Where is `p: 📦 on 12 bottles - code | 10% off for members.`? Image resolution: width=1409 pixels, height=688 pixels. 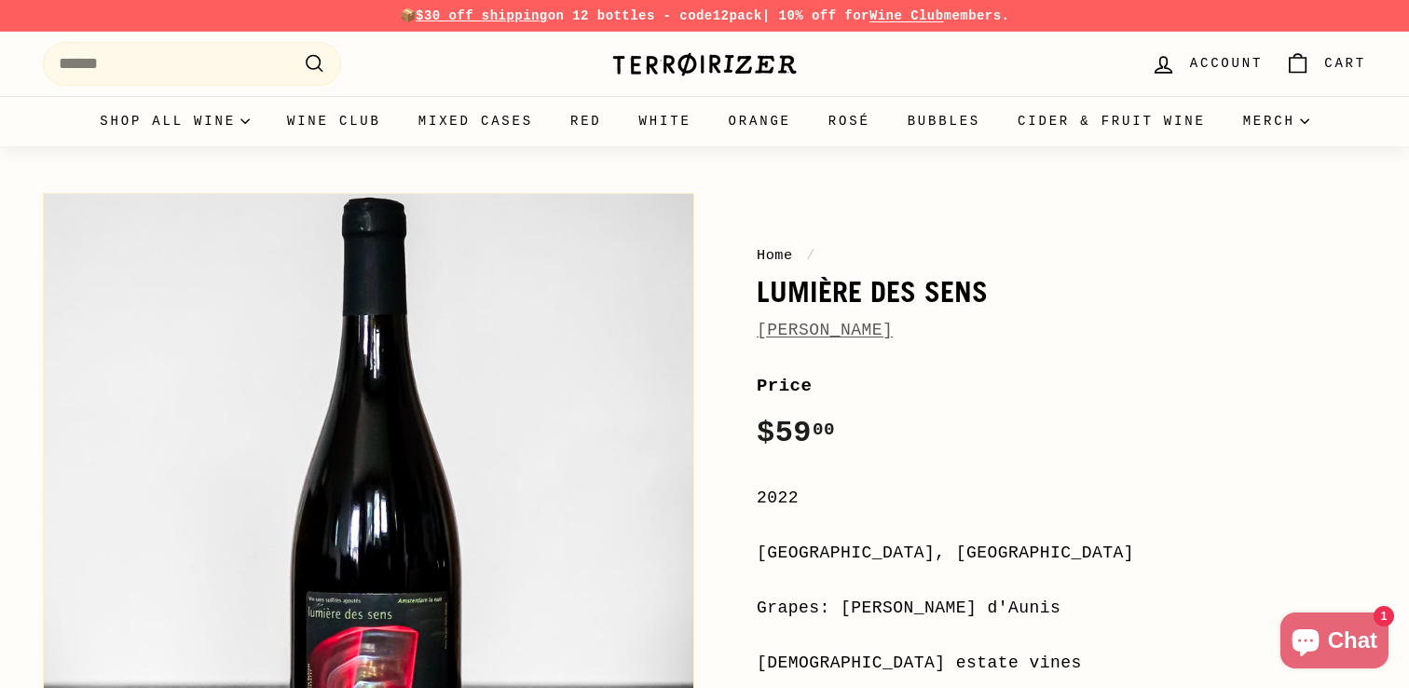
p: 📦 on 12 bottles - code | 10% off for members. is located at coordinates (704, 16).